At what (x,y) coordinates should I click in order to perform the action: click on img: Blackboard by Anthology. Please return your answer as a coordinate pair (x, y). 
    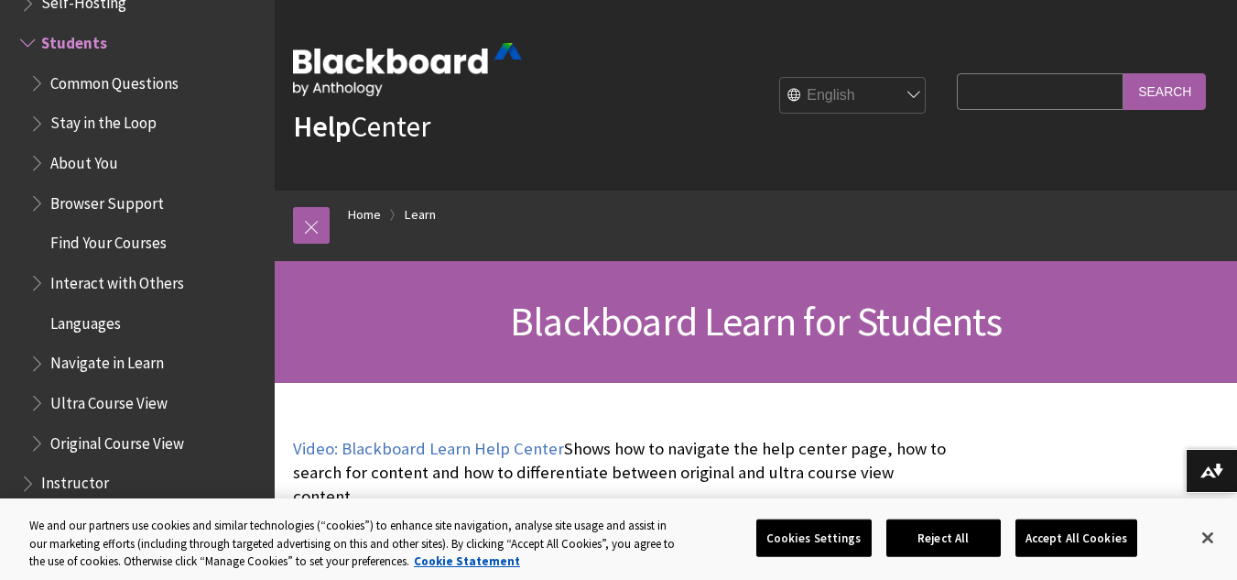
    Looking at the image, I should click on (408, 70).